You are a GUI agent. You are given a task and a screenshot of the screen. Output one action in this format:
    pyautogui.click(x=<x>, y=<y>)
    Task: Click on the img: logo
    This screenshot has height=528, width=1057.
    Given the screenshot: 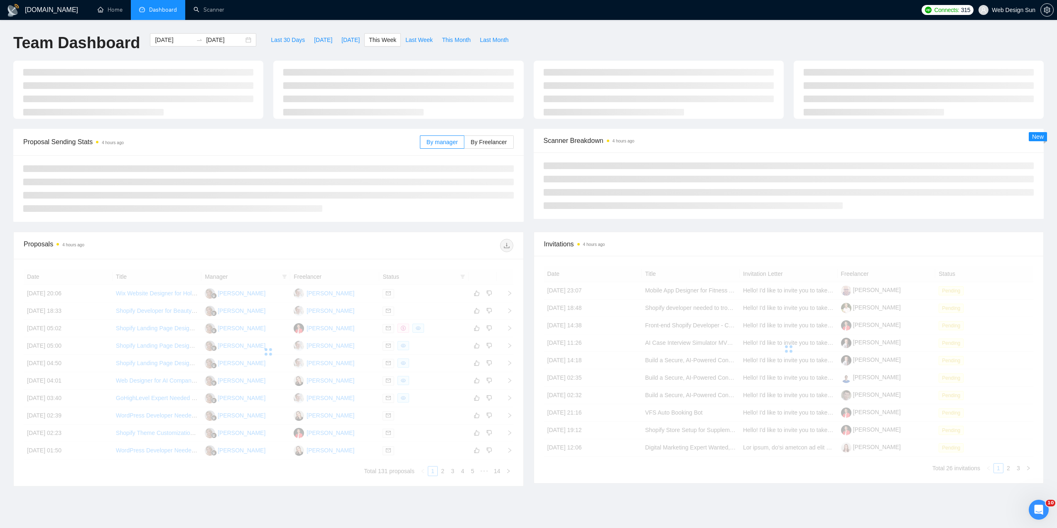 What is the action you would take?
    pyautogui.click(x=13, y=10)
    